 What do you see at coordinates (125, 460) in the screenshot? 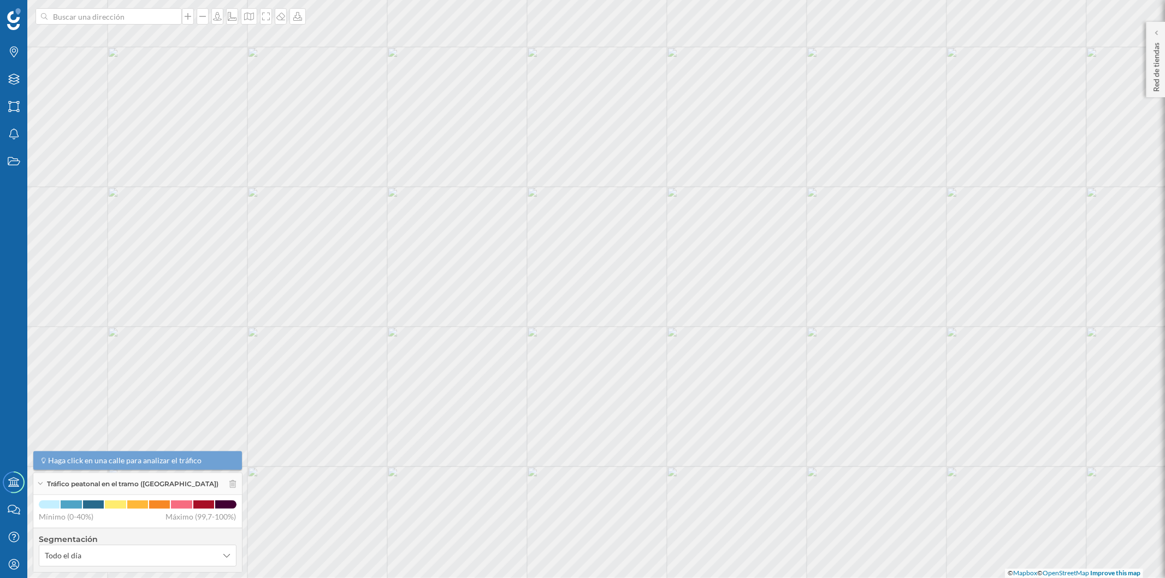
I see `span: Haga click en una calle para analizar el tráfico` at bounding box center [125, 460].